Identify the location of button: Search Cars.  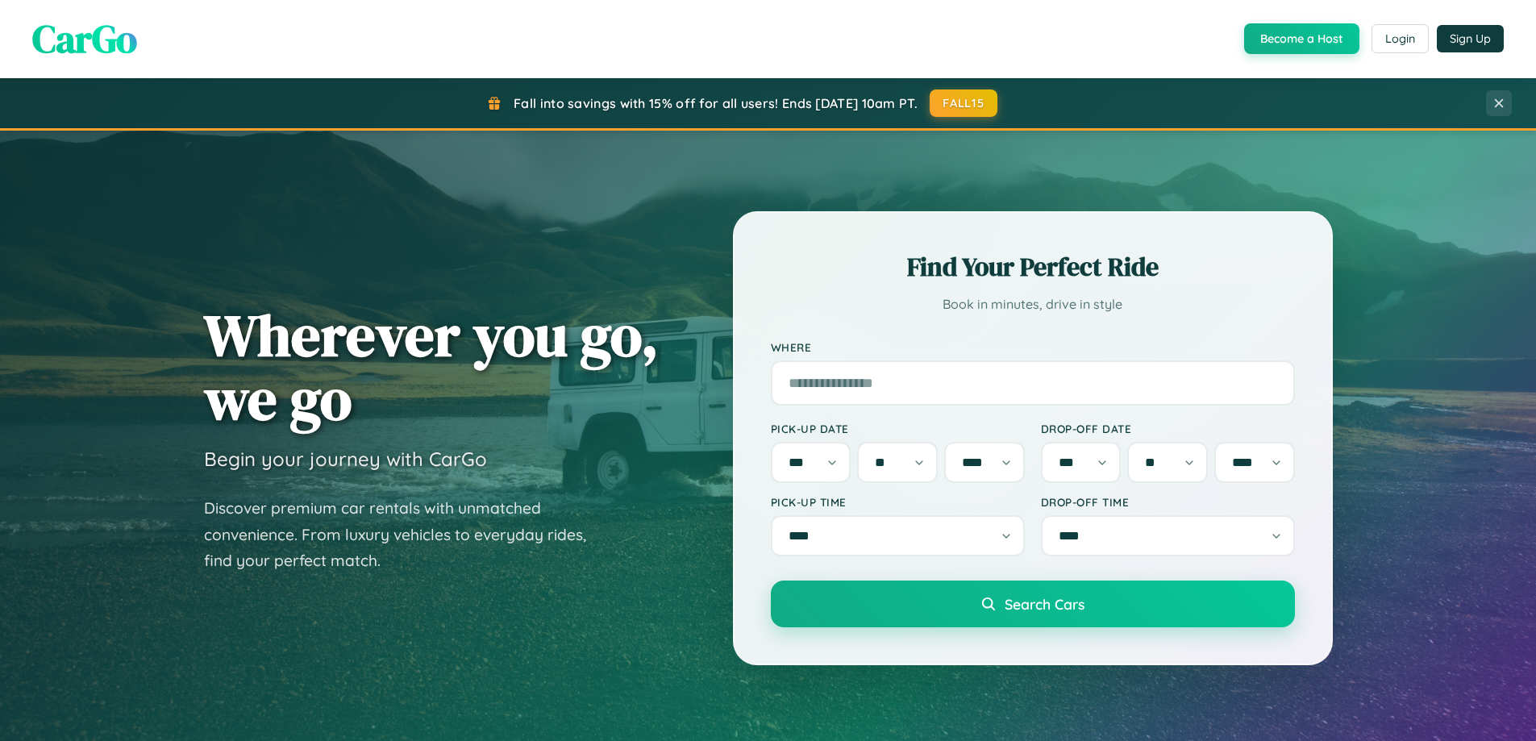
(1033, 604).